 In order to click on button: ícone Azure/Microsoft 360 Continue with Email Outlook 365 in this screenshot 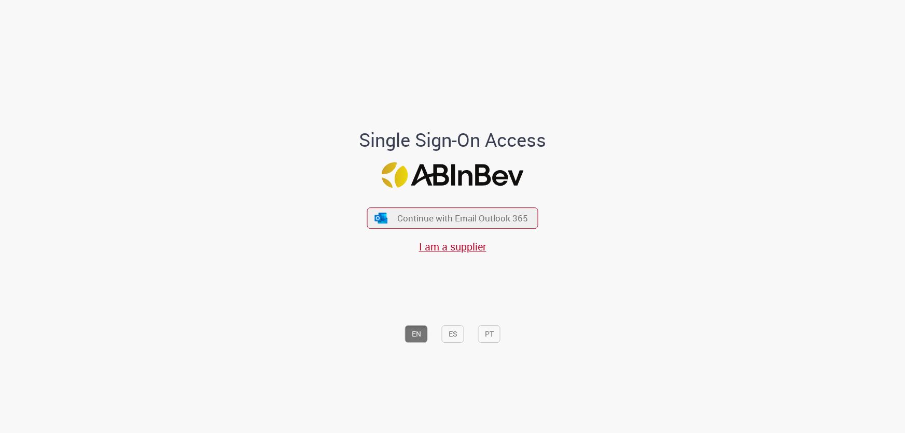, I will do `click(453, 218)`.